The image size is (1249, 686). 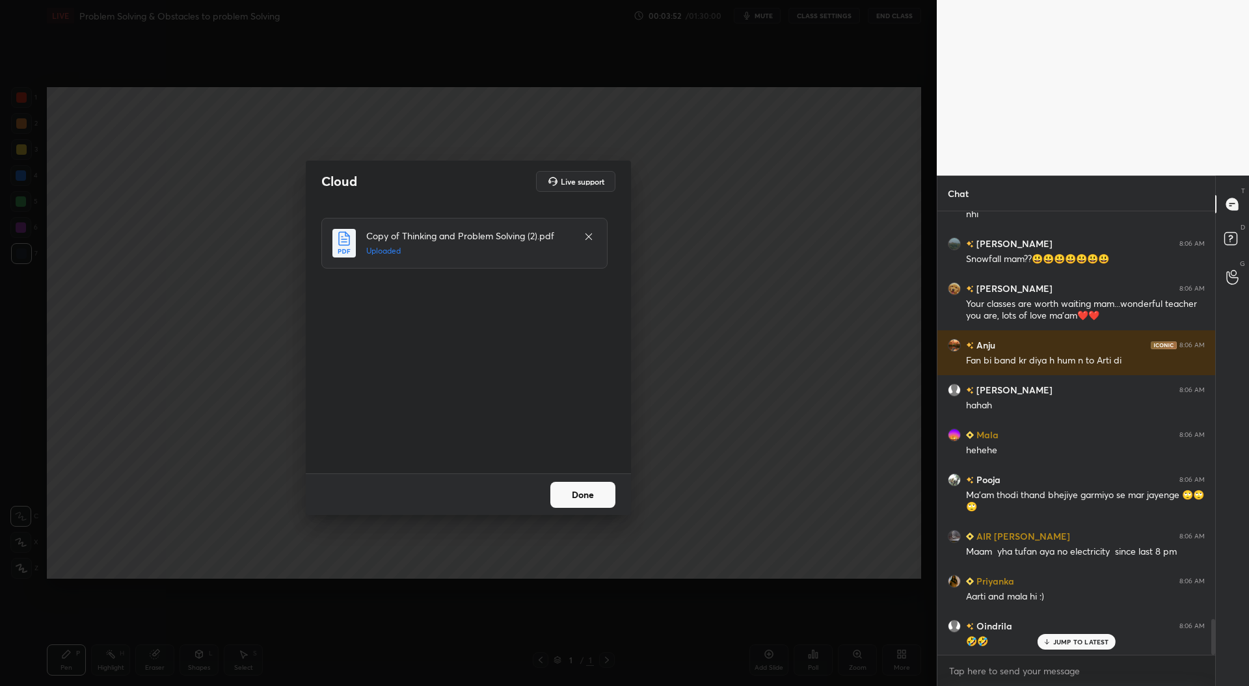 What do you see at coordinates (1085, 260) in the screenshot?
I see `div: Snowfall mam??😃😃😃😃😃😃😃` at bounding box center [1085, 260].